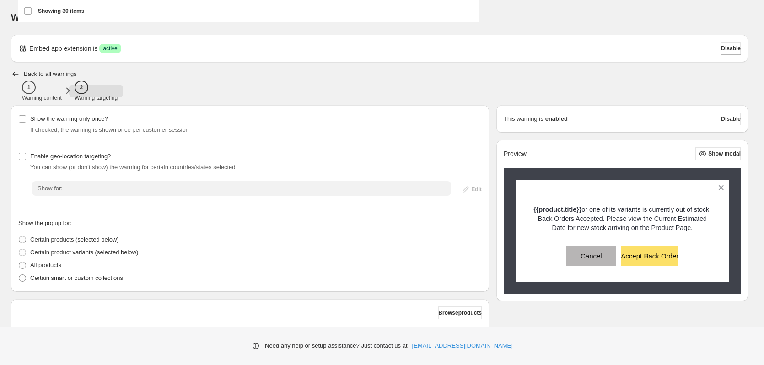  I want to click on span: active, so click(110, 48).